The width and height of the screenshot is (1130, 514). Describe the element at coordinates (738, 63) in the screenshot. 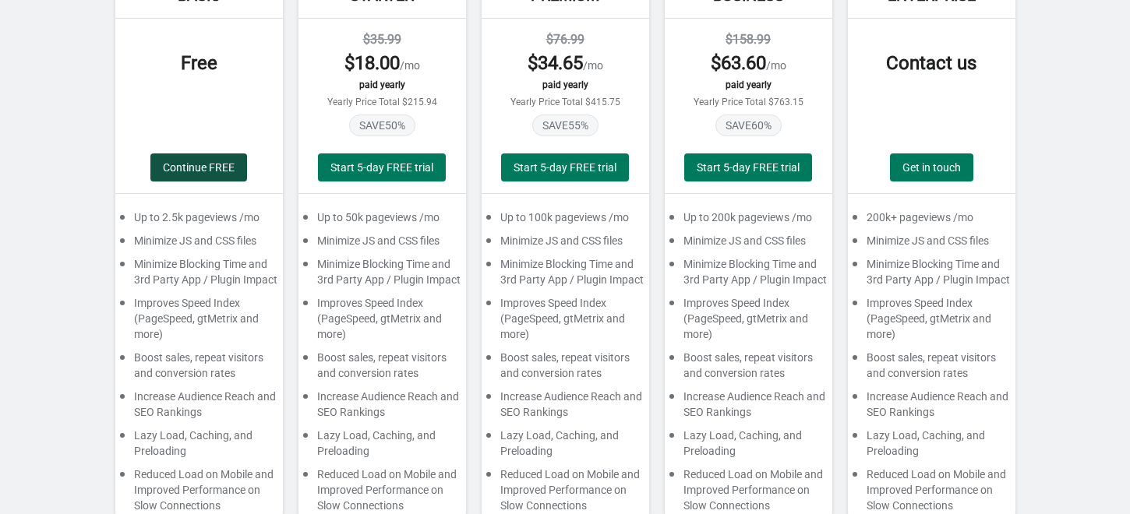

I see `span: $ 63.60` at that location.